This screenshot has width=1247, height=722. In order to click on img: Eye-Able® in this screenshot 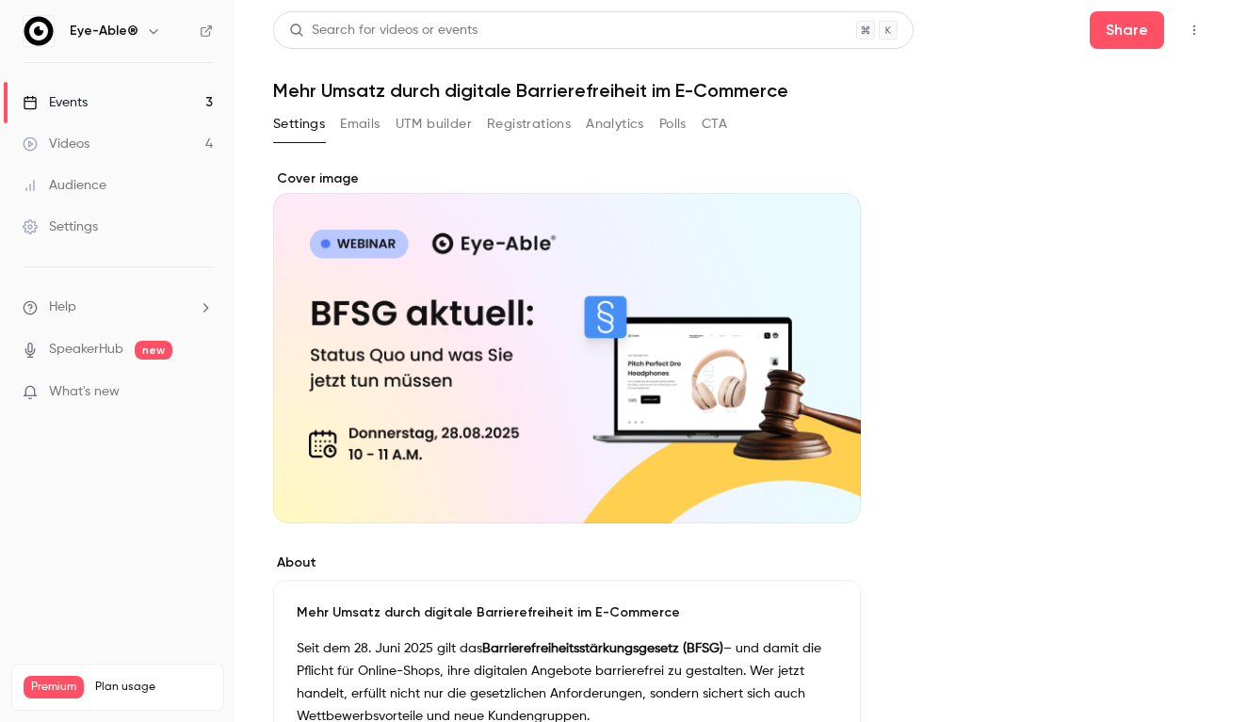, I will do `click(39, 31)`.